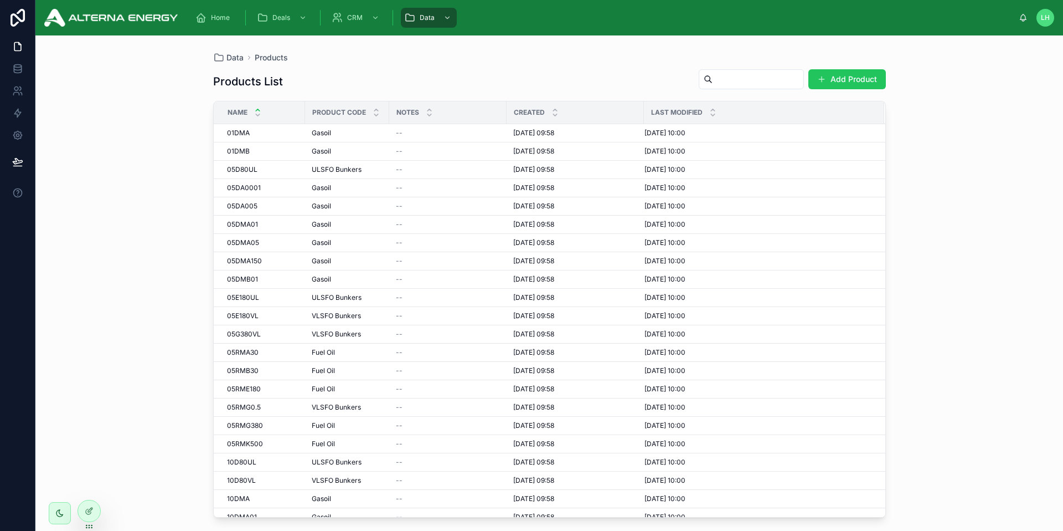  I want to click on a: Home, so click(215, 18).